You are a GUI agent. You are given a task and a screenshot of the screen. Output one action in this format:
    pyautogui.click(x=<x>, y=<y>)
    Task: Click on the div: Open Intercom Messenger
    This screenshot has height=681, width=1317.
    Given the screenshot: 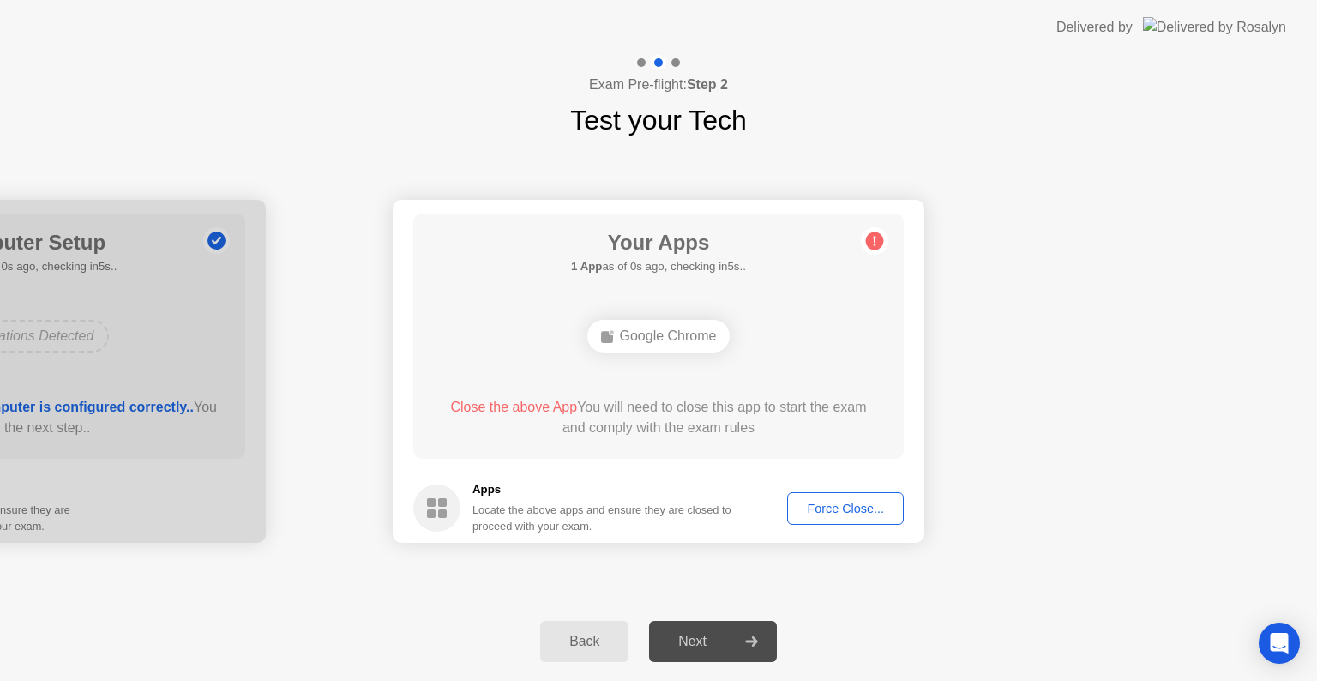 What is the action you would take?
    pyautogui.click(x=1279, y=643)
    